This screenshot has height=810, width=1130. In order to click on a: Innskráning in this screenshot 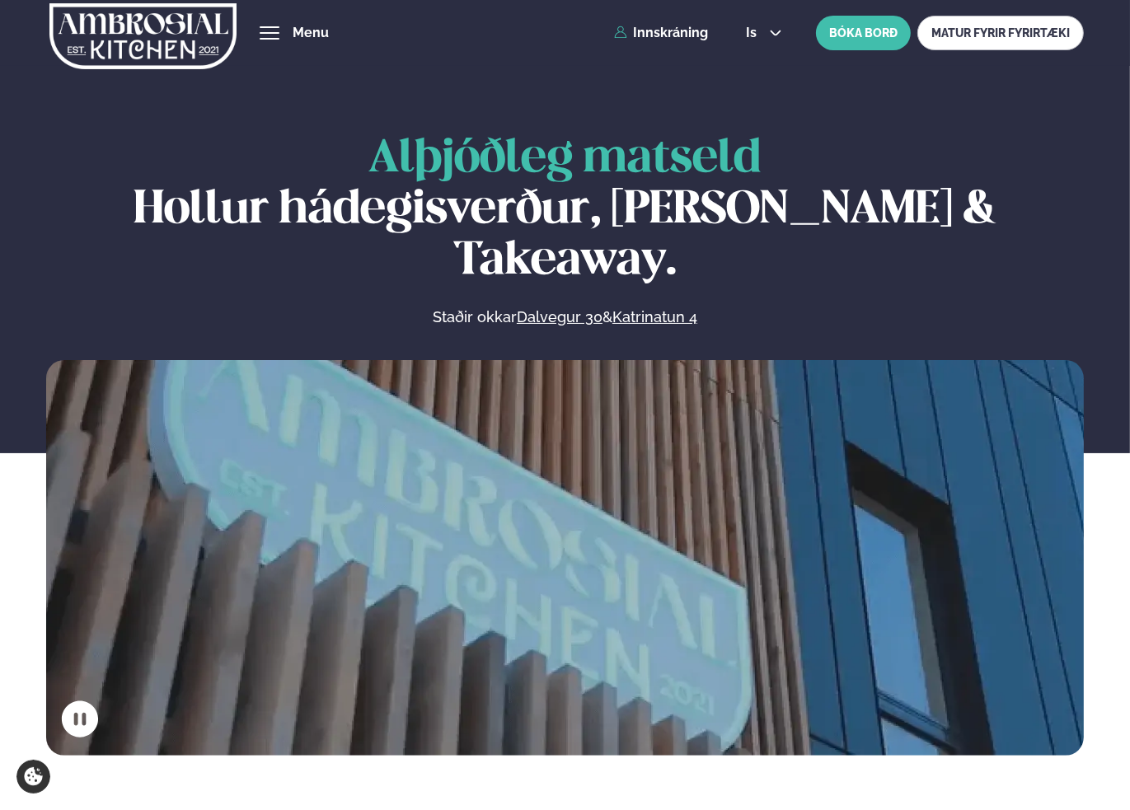, I will do `click(661, 33)`.